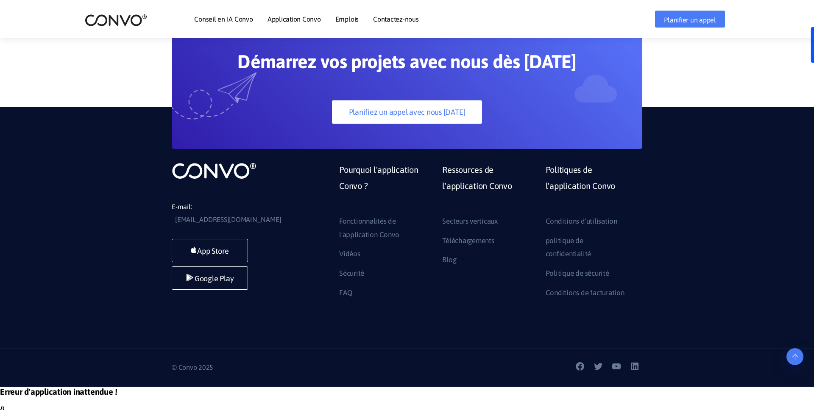 The image size is (814, 410). Describe the element at coordinates (577, 273) in the screenshot. I see `font: Politique de sécurité` at that location.